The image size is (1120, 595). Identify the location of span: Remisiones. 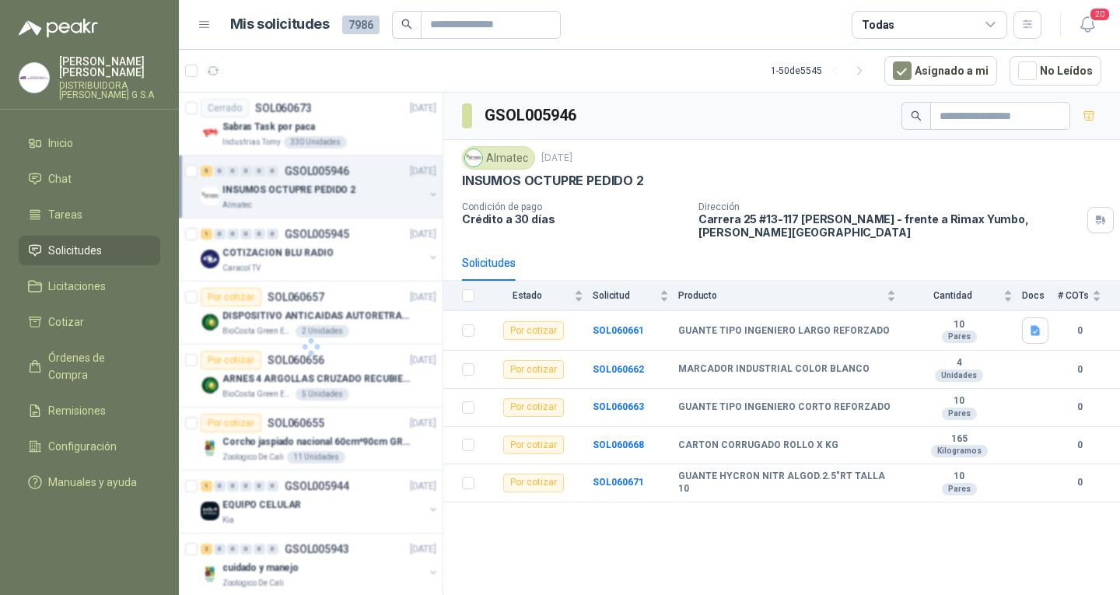
(77, 411).